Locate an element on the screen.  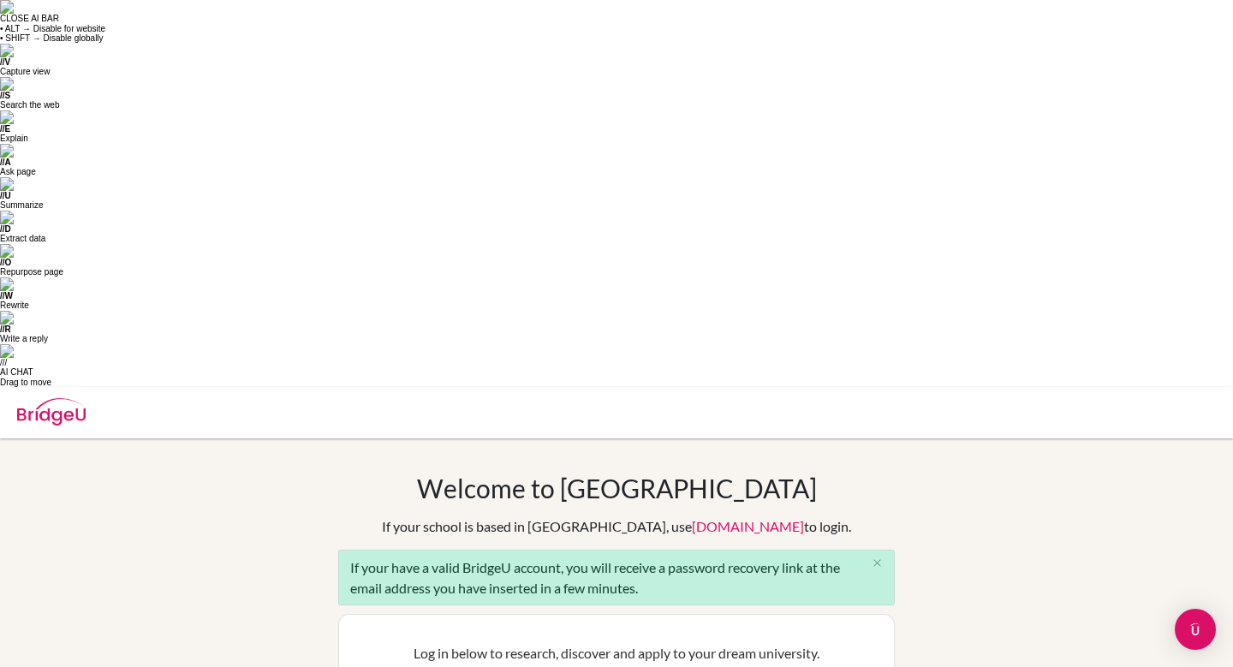
button: Close is located at coordinates (877, 563).